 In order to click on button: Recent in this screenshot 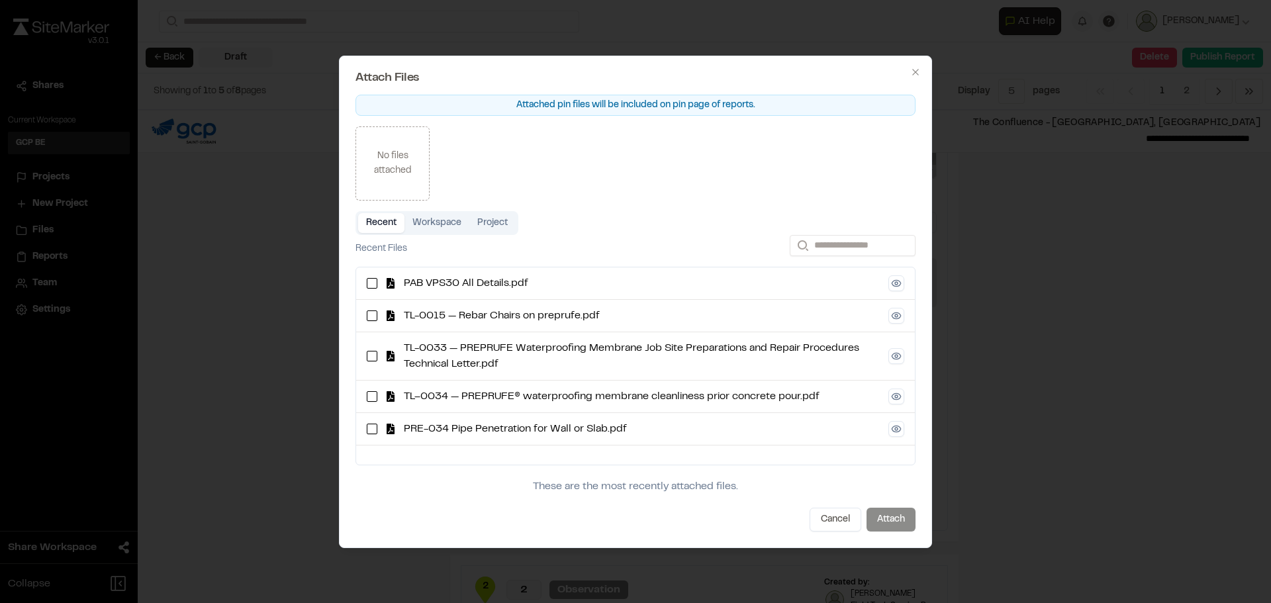, I will do `click(381, 223)`.